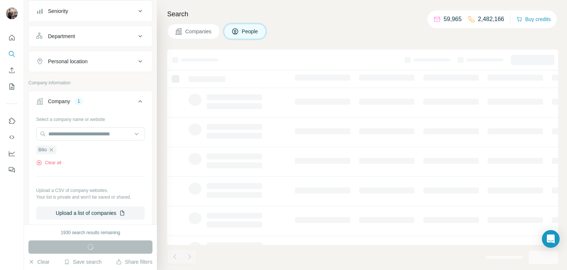 The image size is (567, 270). What do you see at coordinates (61, 36) in the screenshot?
I see `div: Department` at bounding box center [61, 36].